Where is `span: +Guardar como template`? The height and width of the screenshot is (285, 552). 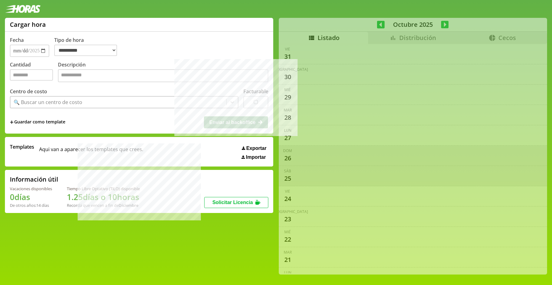 span: +Guardar como template is located at coordinates (38, 122).